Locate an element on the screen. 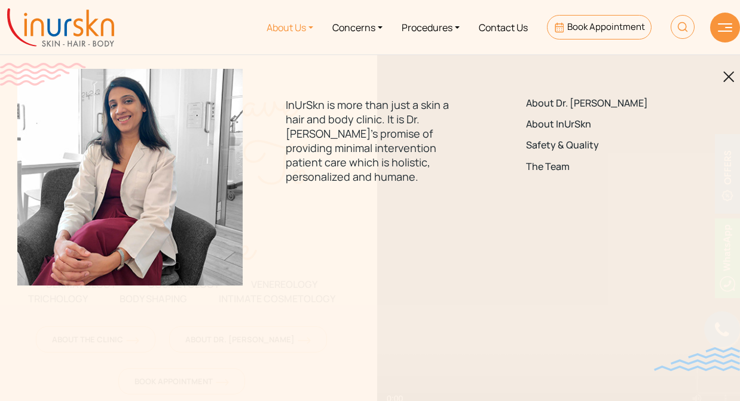 The height and width of the screenshot is (401, 740). a: About InUrSkn is located at coordinates (610, 124).